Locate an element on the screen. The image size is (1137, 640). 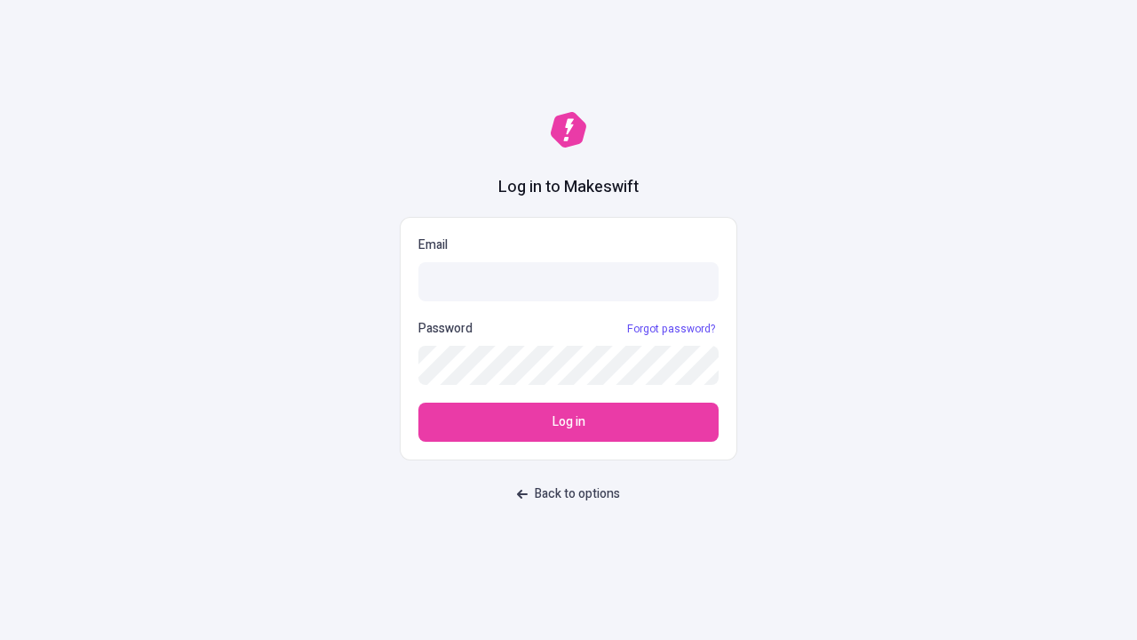
a: Forgot password? is located at coordinates (671, 329).